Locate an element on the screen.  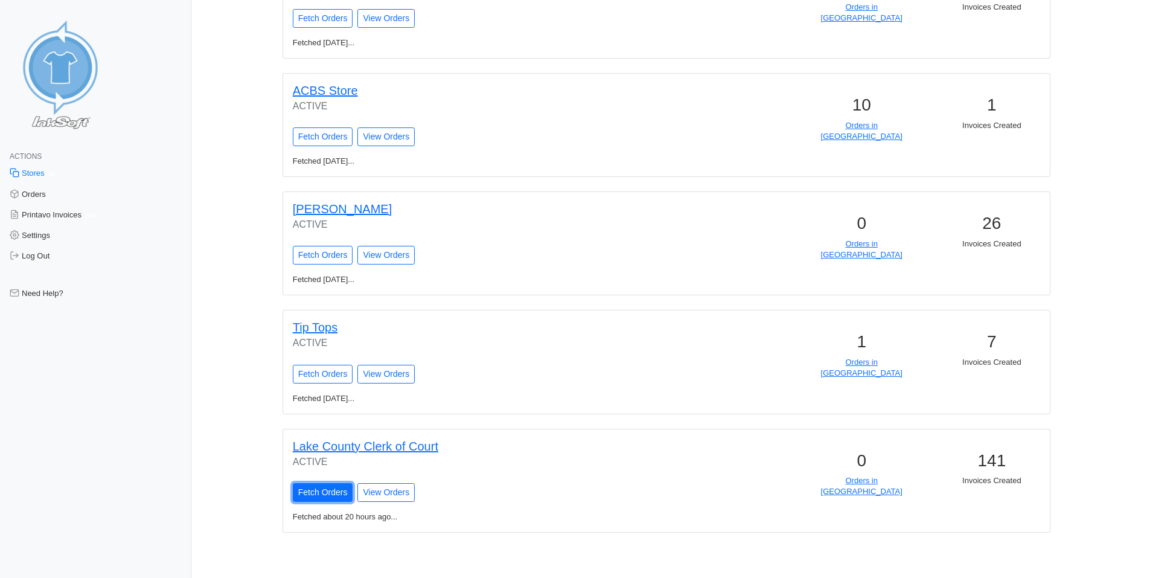
a: Tip Tops is located at coordinates (315, 327).